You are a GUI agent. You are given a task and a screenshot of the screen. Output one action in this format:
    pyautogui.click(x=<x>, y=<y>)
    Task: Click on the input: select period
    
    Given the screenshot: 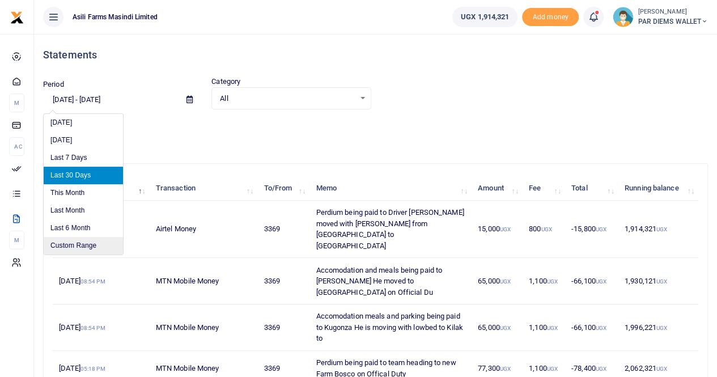 What is the action you would take?
    pyautogui.click(x=110, y=100)
    